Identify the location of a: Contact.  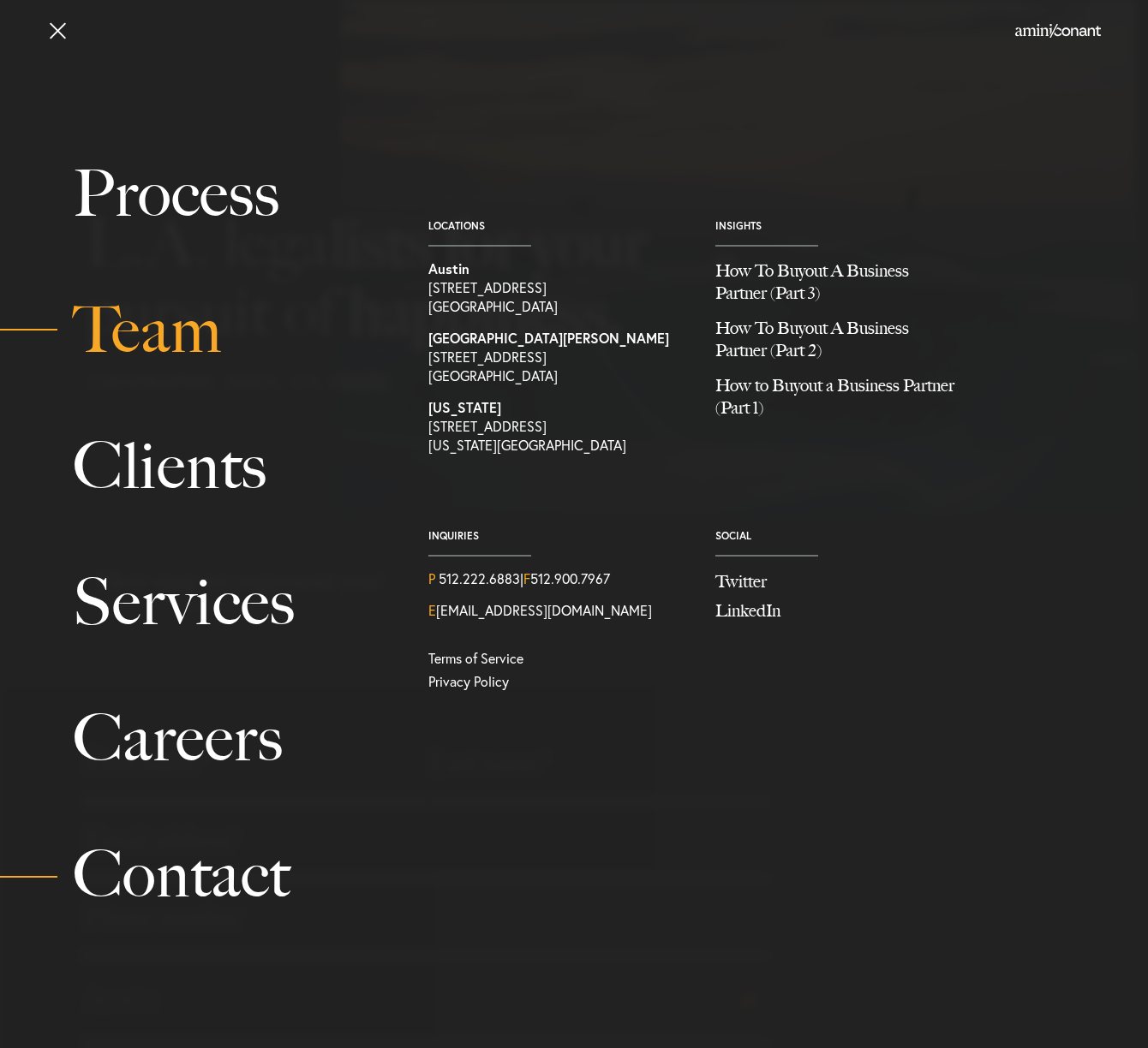
(231, 874).